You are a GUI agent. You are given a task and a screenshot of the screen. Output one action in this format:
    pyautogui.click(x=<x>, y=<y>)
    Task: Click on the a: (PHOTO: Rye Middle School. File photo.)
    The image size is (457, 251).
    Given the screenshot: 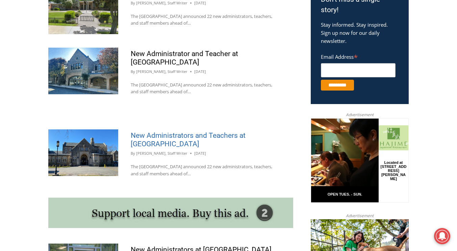 What is the action you would take?
    pyautogui.click(x=83, y=71)
    